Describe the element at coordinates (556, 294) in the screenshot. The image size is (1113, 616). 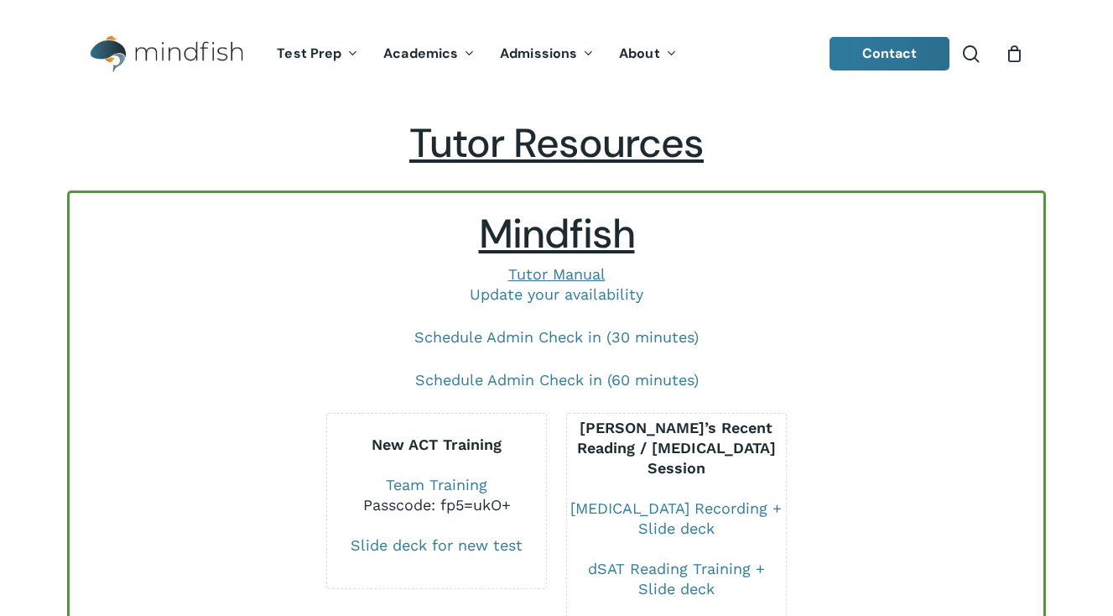
I see `a: Update your availability` at that location.